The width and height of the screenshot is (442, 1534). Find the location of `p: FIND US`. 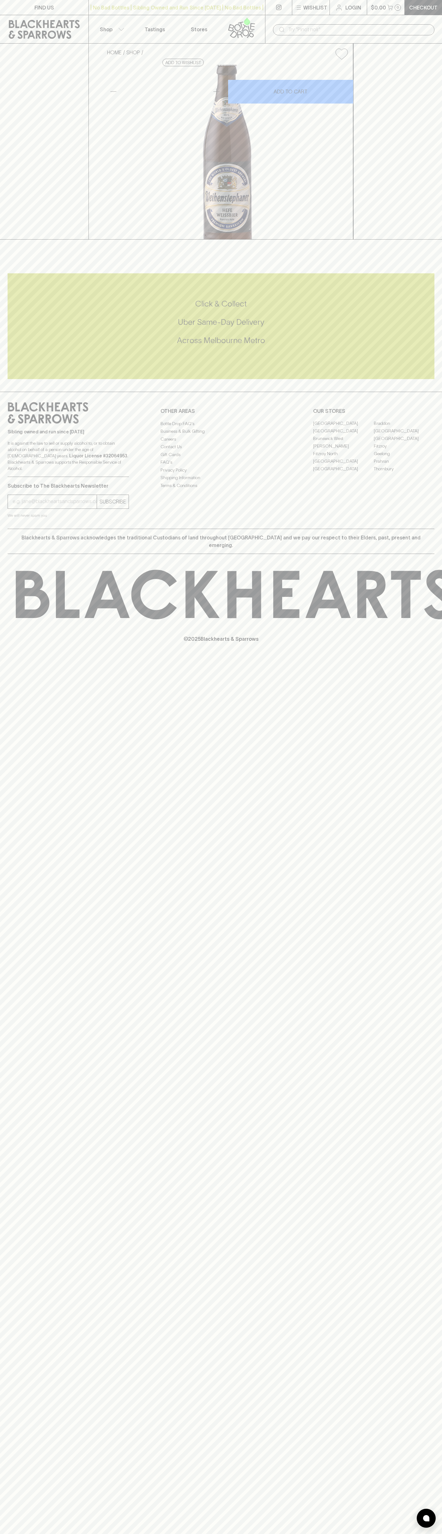

p: FIND US is located at coordinates (44, 8).